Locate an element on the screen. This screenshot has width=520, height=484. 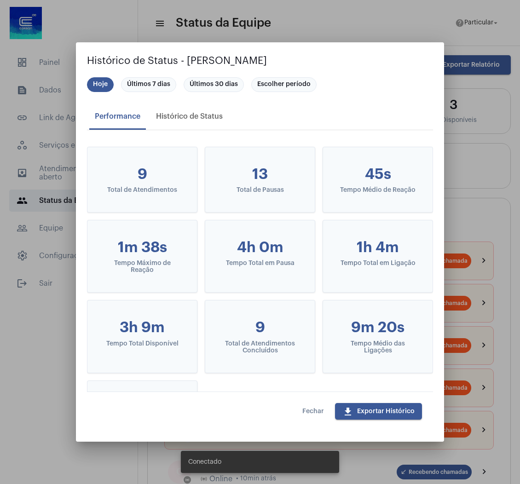
div: Performance is located at coordinates (117, 116).